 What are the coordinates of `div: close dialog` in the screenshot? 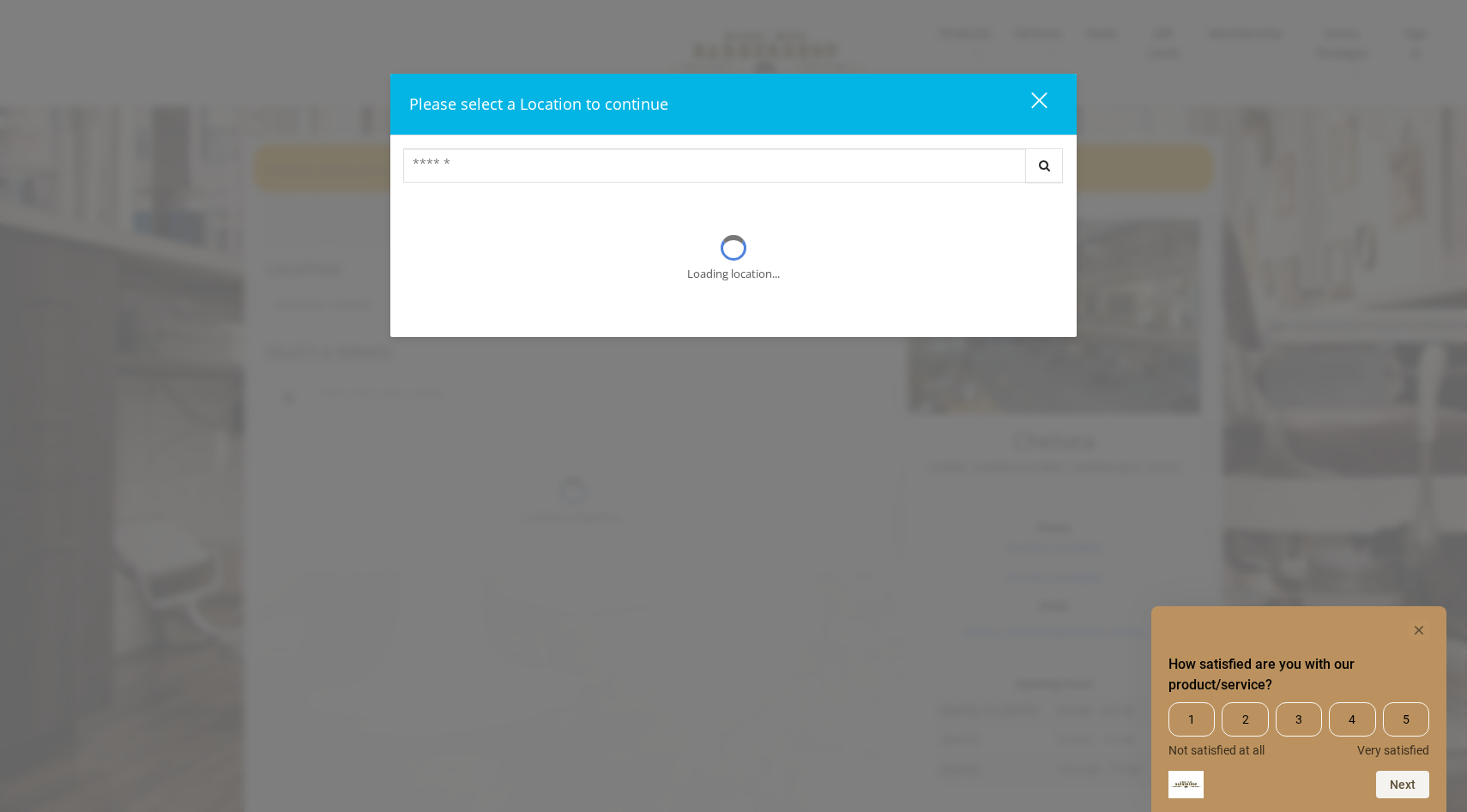 It's located at (1028, 104).